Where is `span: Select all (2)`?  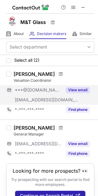
span: Select all (2) is located at coordinates (27, 60).